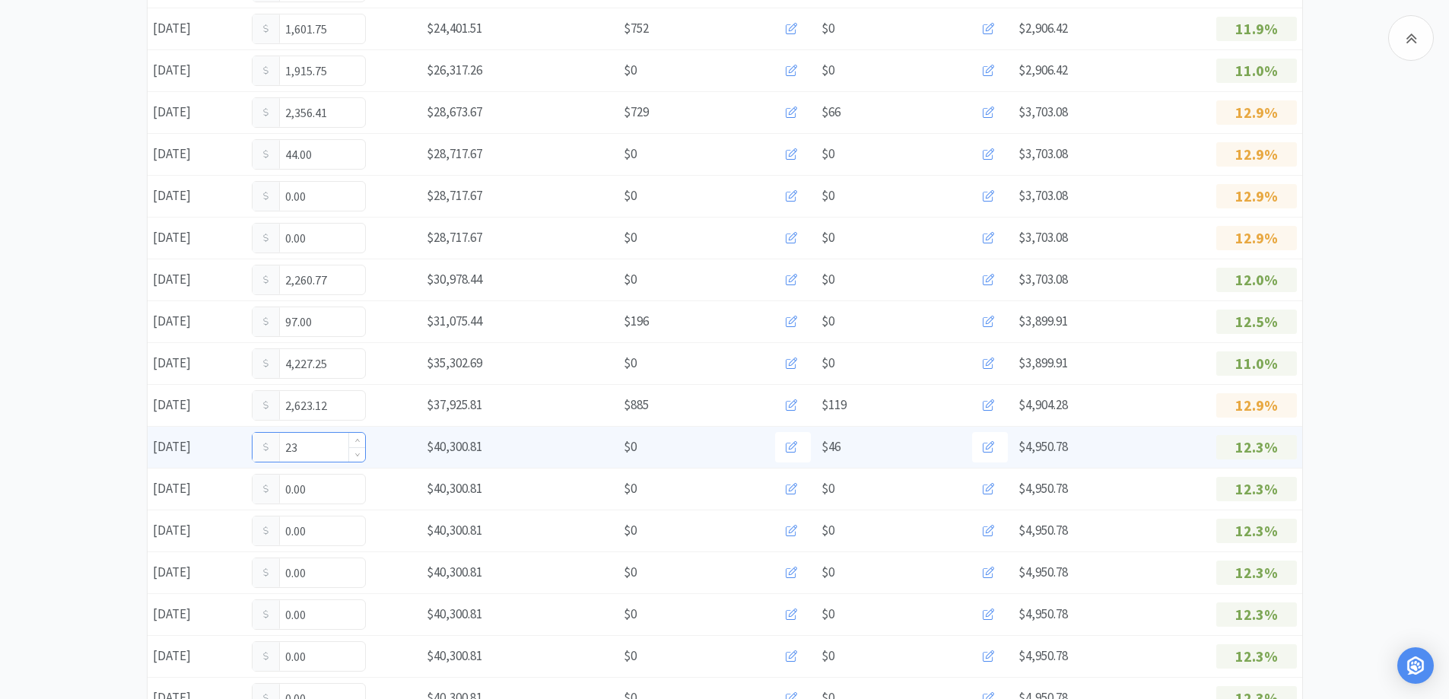 The image size is (1449, 699). I want to click on span: $30,978.44, so click(454, 279).